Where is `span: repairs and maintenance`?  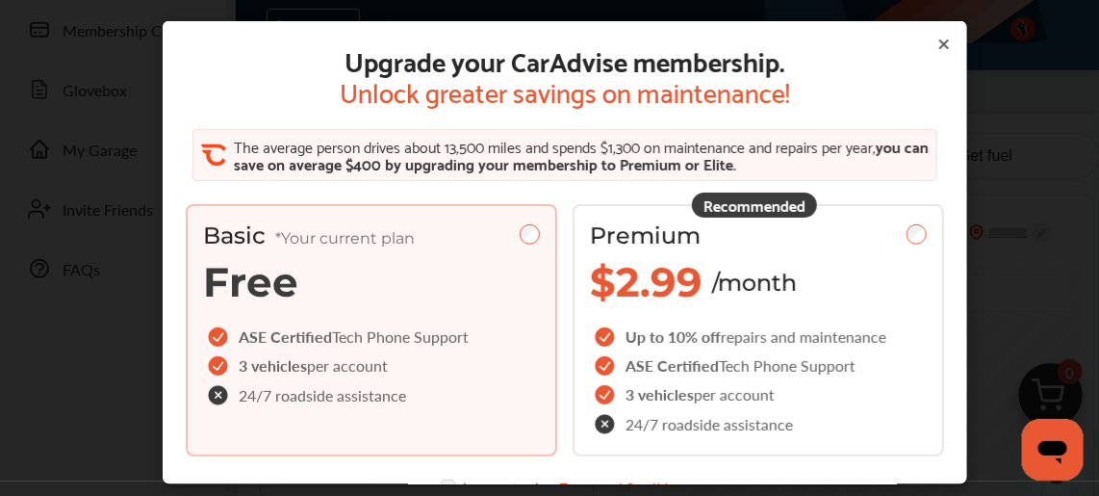
span: repairs and maintenance is located at coordinates (803, 336).